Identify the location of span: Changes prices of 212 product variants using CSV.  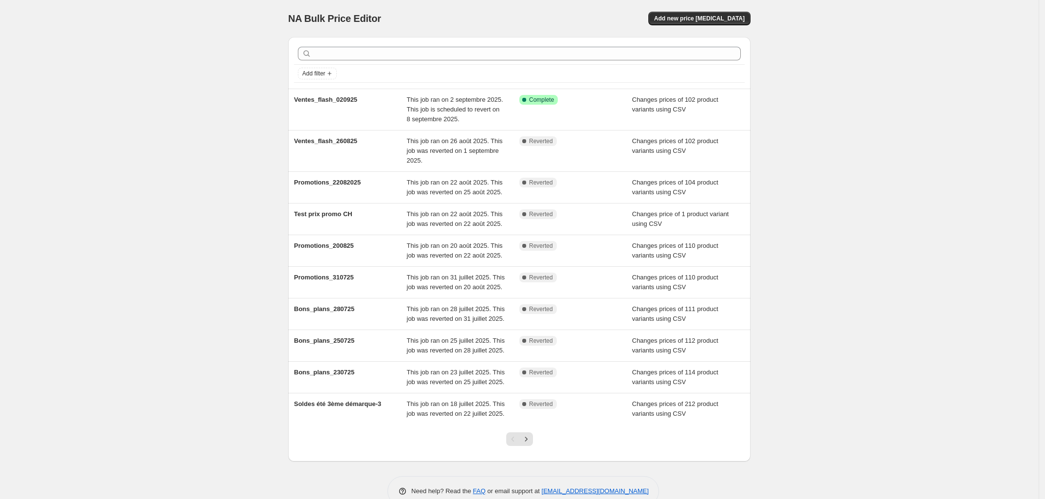
(675, 409).